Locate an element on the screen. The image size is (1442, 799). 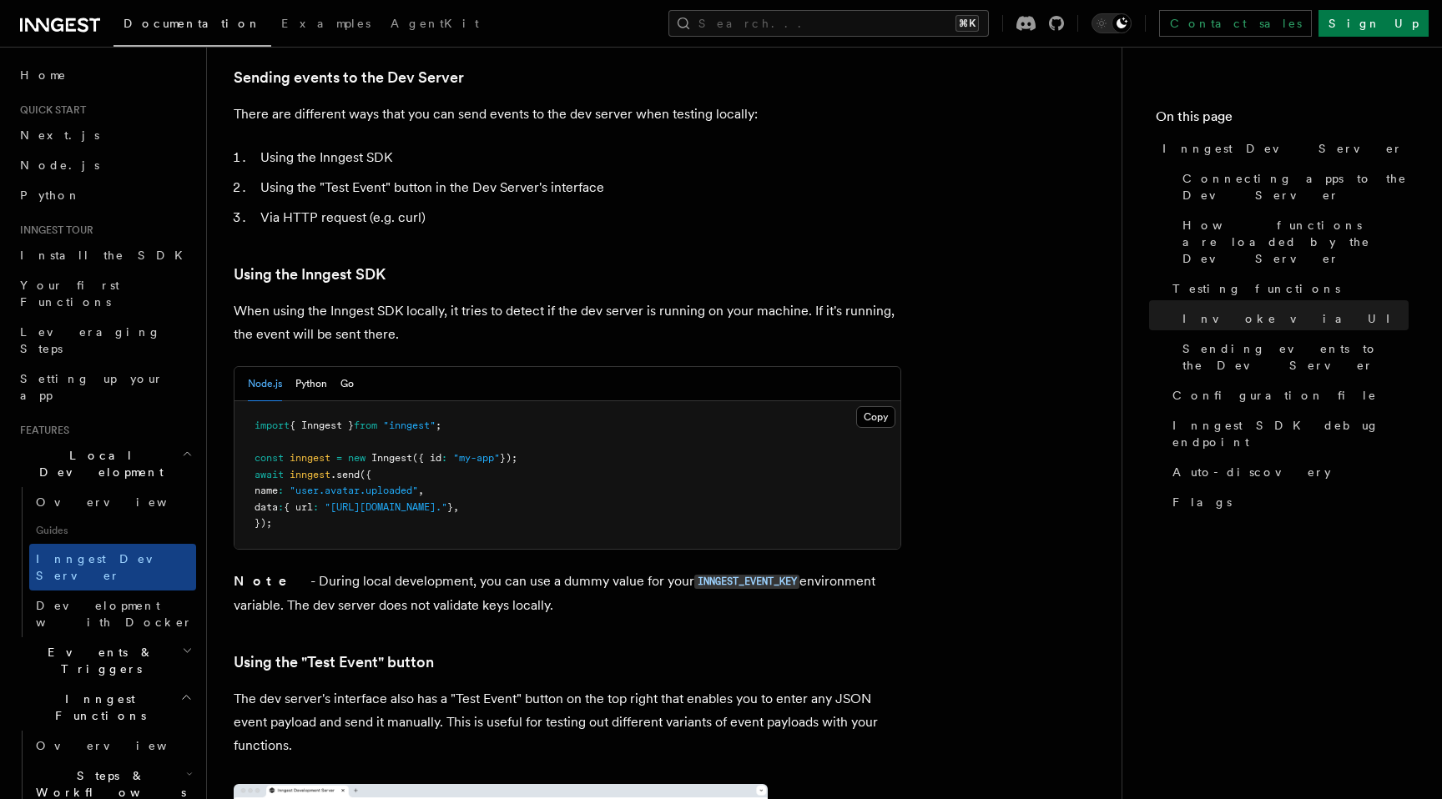
span: "user.avatar.uploaded" is located at coordinates (354, 491).